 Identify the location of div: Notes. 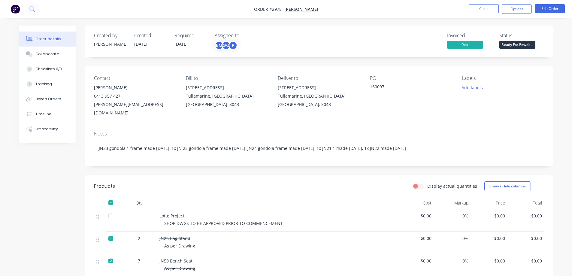
(319, 134).